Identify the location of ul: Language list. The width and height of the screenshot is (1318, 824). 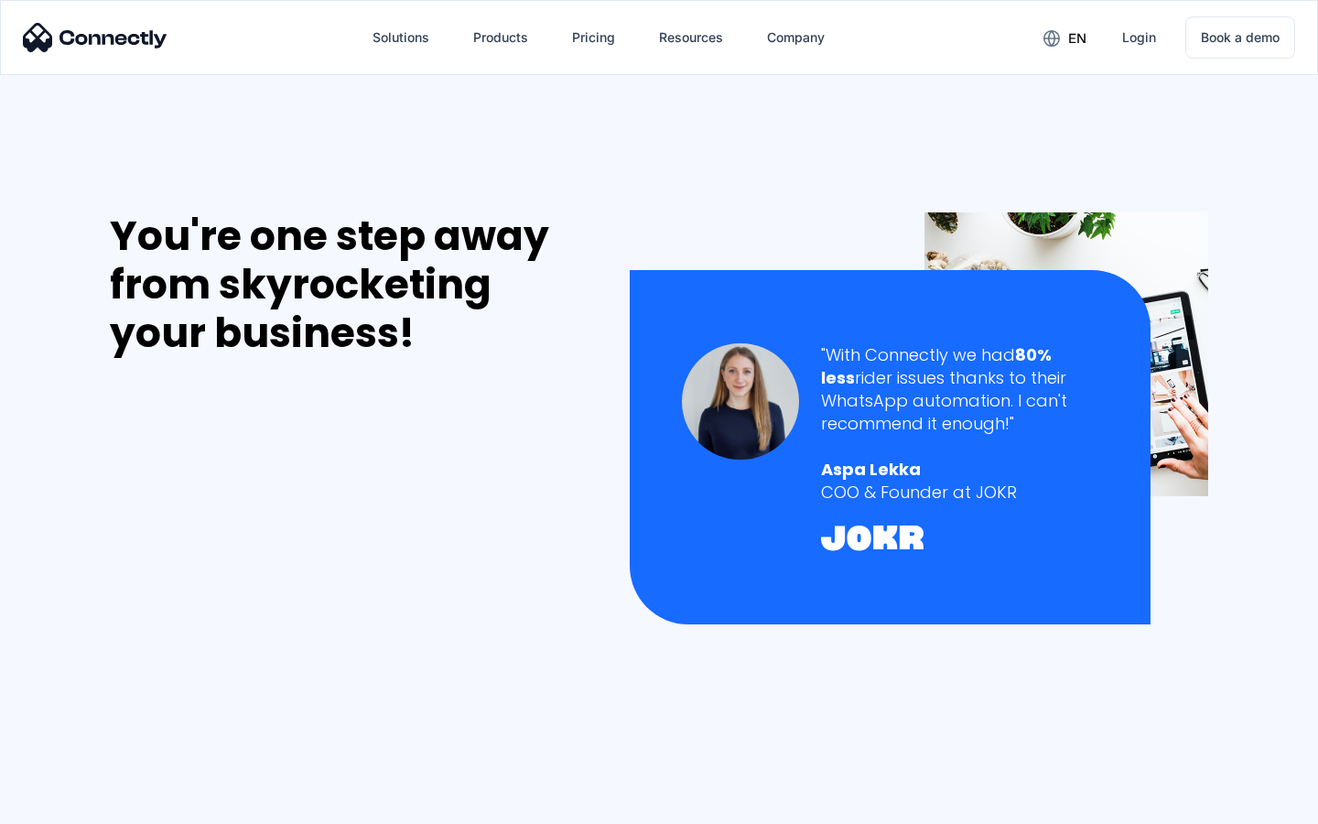
(73, 805).